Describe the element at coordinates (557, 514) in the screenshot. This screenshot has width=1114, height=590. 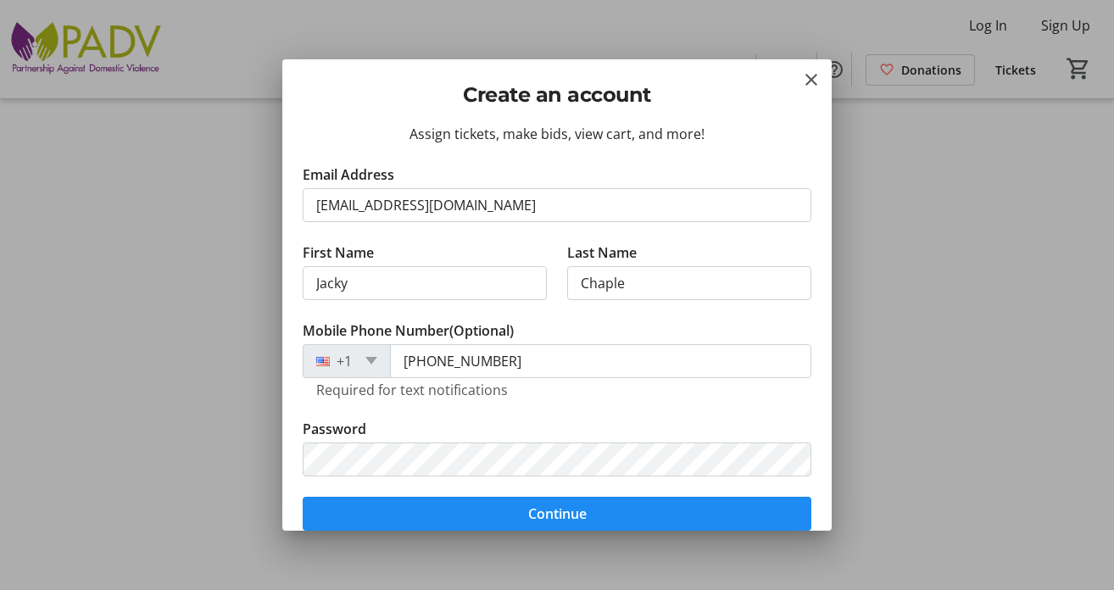
I see `span: Continue` at that location.